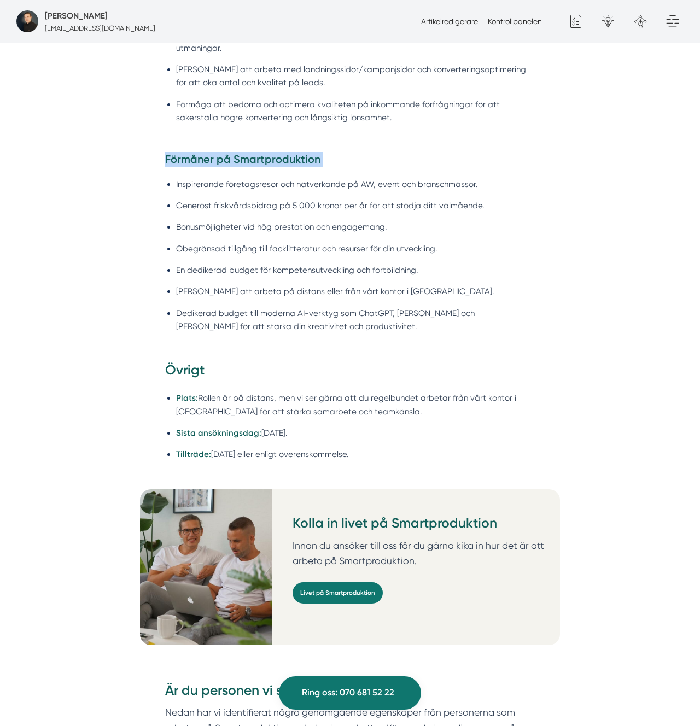  Describe the element at coordinates (193, 454) in the screenshot. I see `strong: Tillträde:` at that location.